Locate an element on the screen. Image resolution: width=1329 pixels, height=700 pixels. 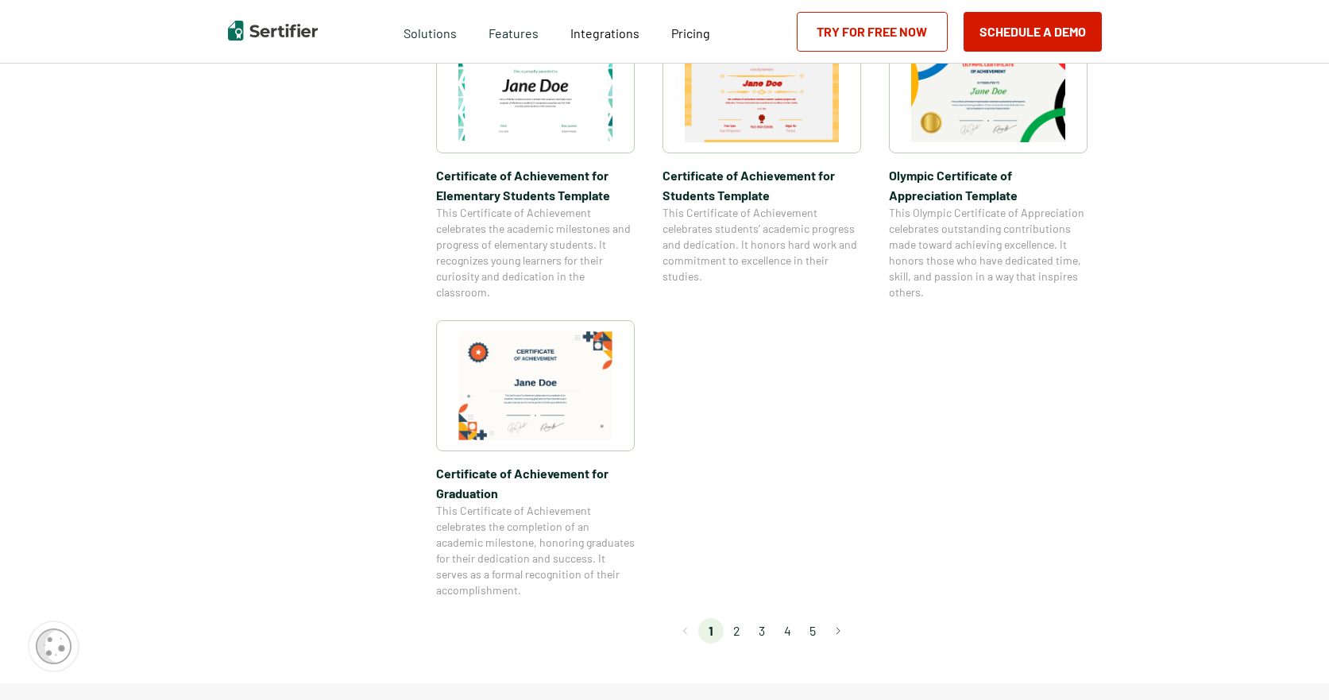
li: page 3 is located at coordinates (762, 631).